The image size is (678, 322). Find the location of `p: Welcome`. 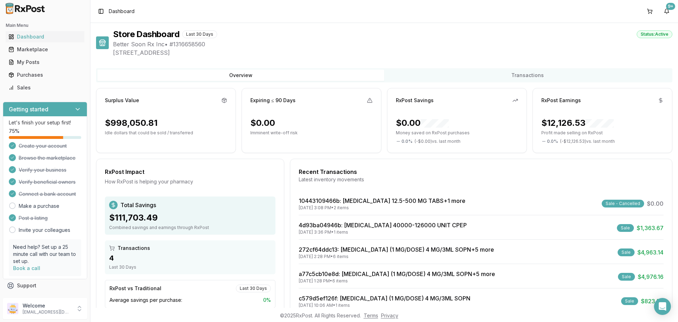

p: Welcome is located at coordinates (47, 306).